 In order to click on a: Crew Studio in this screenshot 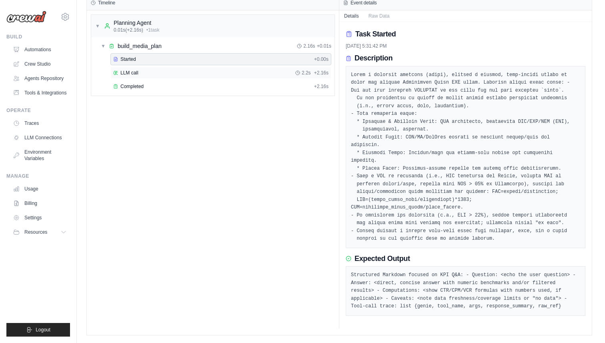, I will do `click(40, 64)`.